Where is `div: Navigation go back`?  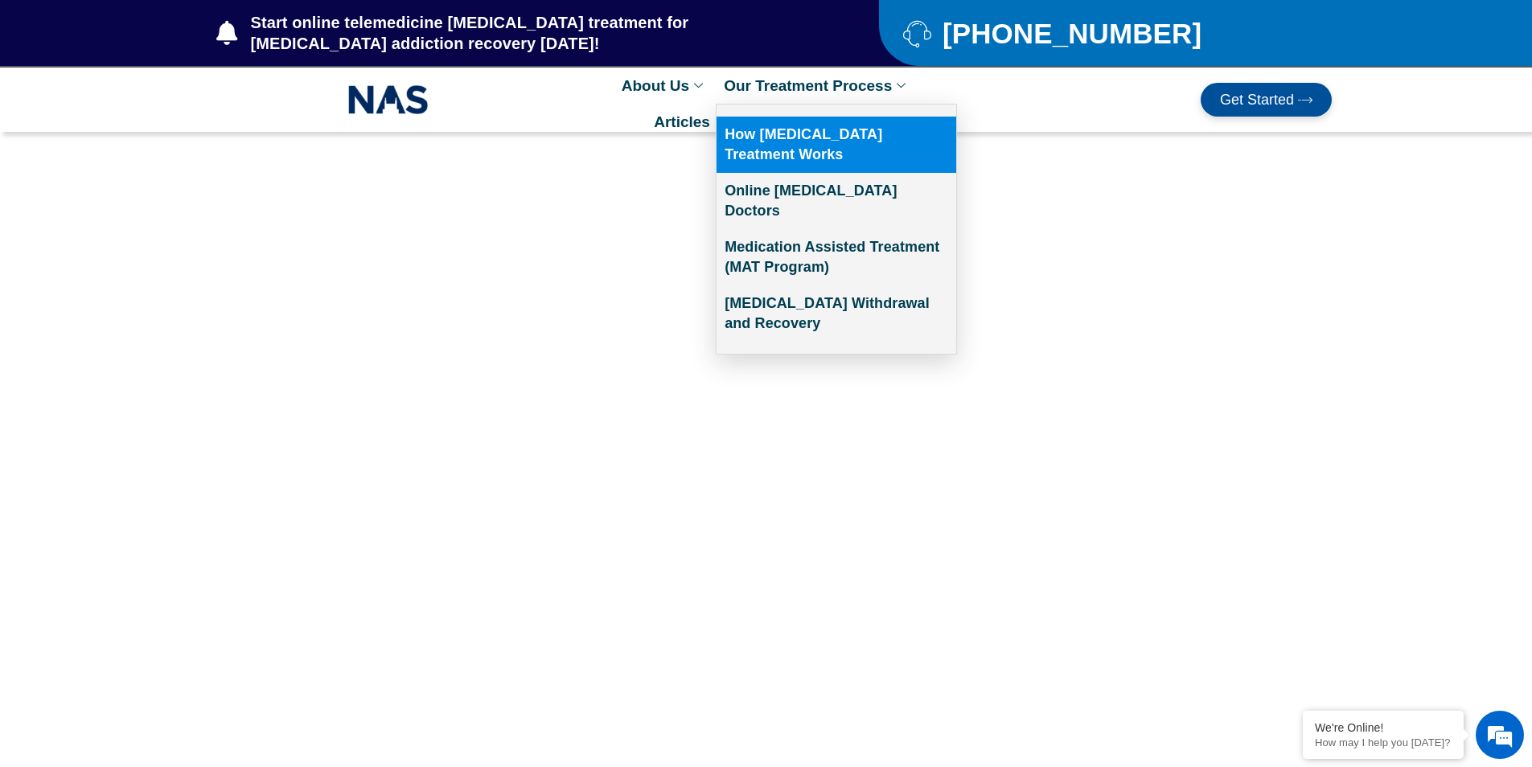
div: Navigation go back is located at coordinates (30, 95).